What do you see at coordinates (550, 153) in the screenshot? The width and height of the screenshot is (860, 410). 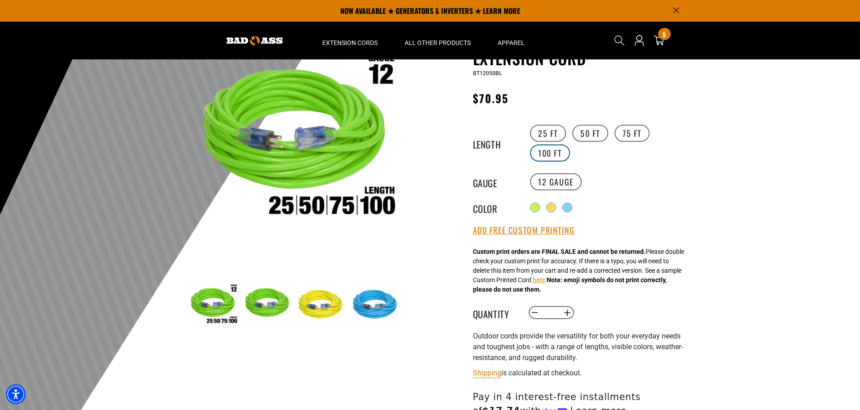 I see `label: 100 FT` at bounding box center [550, 153].